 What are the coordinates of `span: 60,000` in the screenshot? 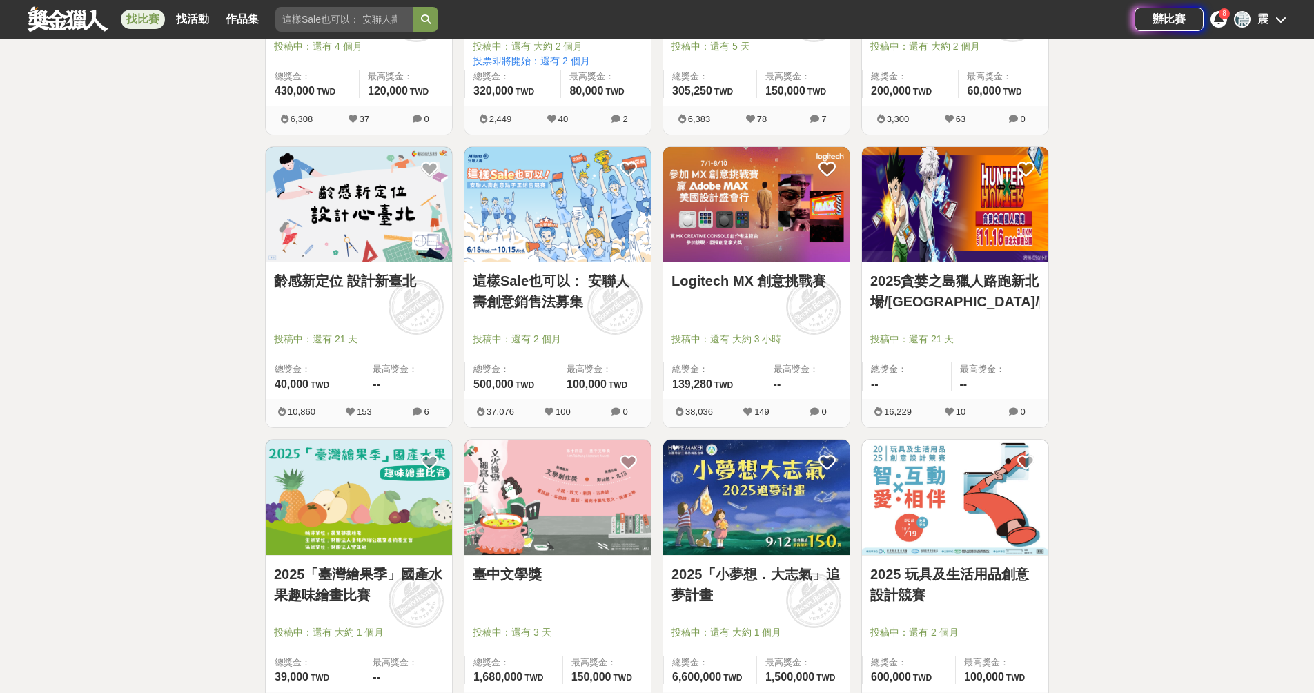 It's located at (984, 90).